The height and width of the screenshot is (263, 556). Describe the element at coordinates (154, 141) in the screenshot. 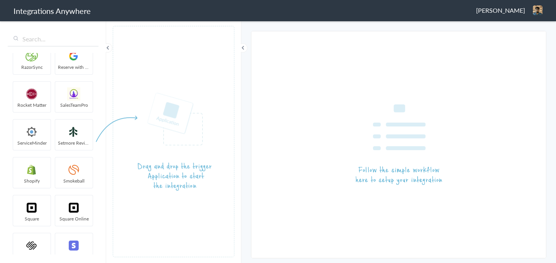

I see `img: instruction-trigger.png` at that location.